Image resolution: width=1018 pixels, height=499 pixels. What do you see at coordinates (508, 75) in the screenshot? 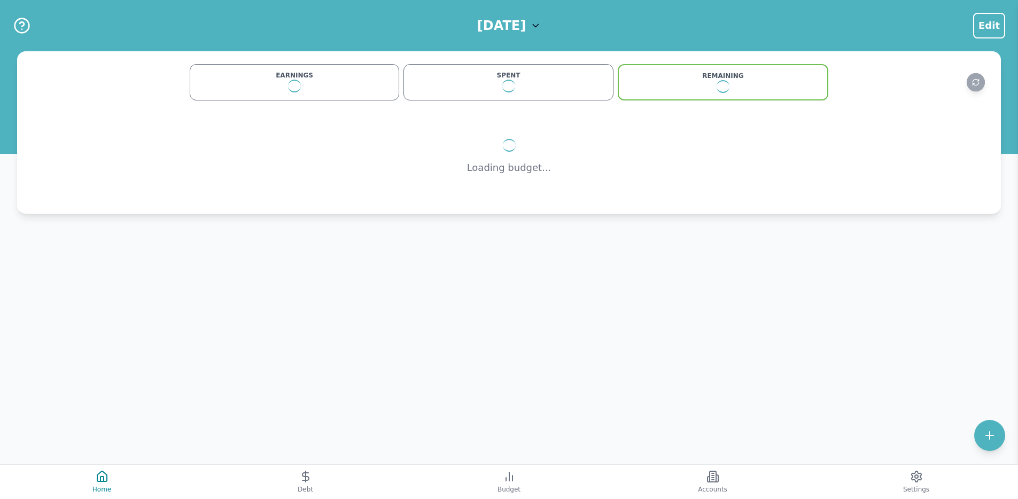
I see `div: SPENT` at bounding box center [508, 75].